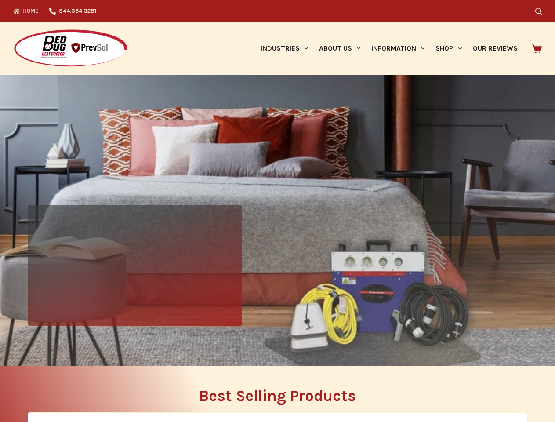 The height and width of the screenshot is (422, 555). What do you see at coordinates (339, 48) in the screenshot?
I see `a: About Us` at bounding box center [339, 48].